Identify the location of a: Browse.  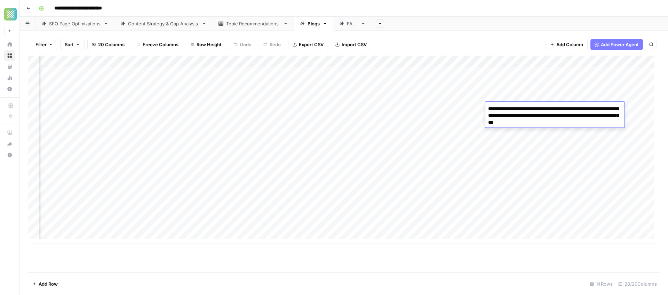
(10, 56).